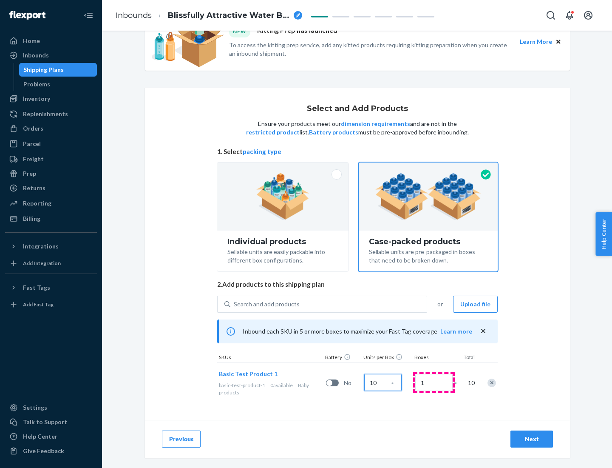 The image size is (612, 468). What do you see at coordinates (37, 99) in the screenshot?
I see `div: Inventory` at bounding box center [37, 99].